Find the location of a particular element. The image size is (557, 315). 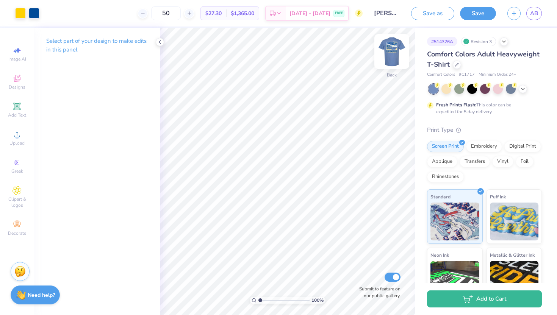

strong: Fresh Prints Flash: is located at coordinates (456, 105).